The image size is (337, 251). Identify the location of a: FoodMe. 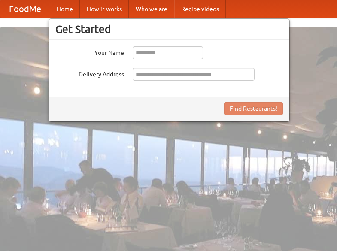
(25, 9).